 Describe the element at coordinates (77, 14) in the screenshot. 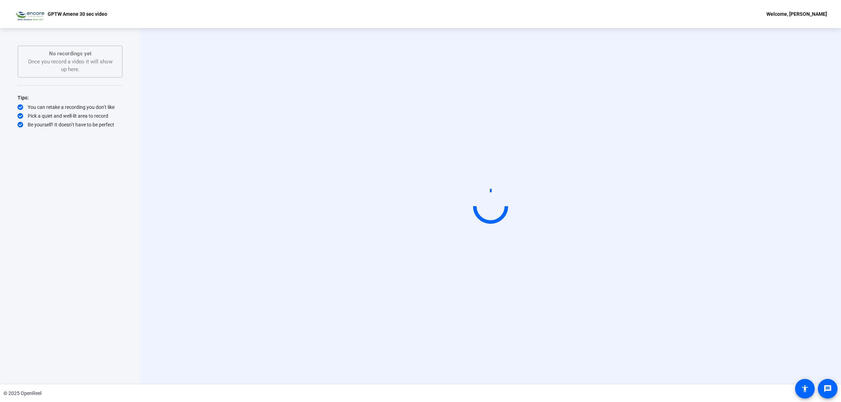

I see `p: GPTW Amene 30 sec video` at that location.